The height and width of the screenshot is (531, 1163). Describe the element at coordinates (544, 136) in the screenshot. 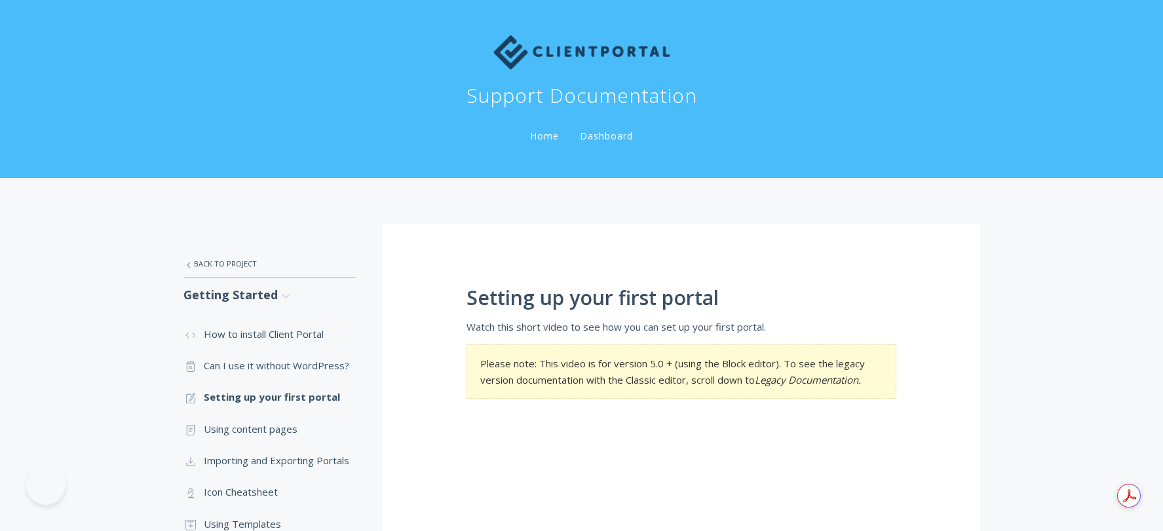

I see `a: Home` at that location.